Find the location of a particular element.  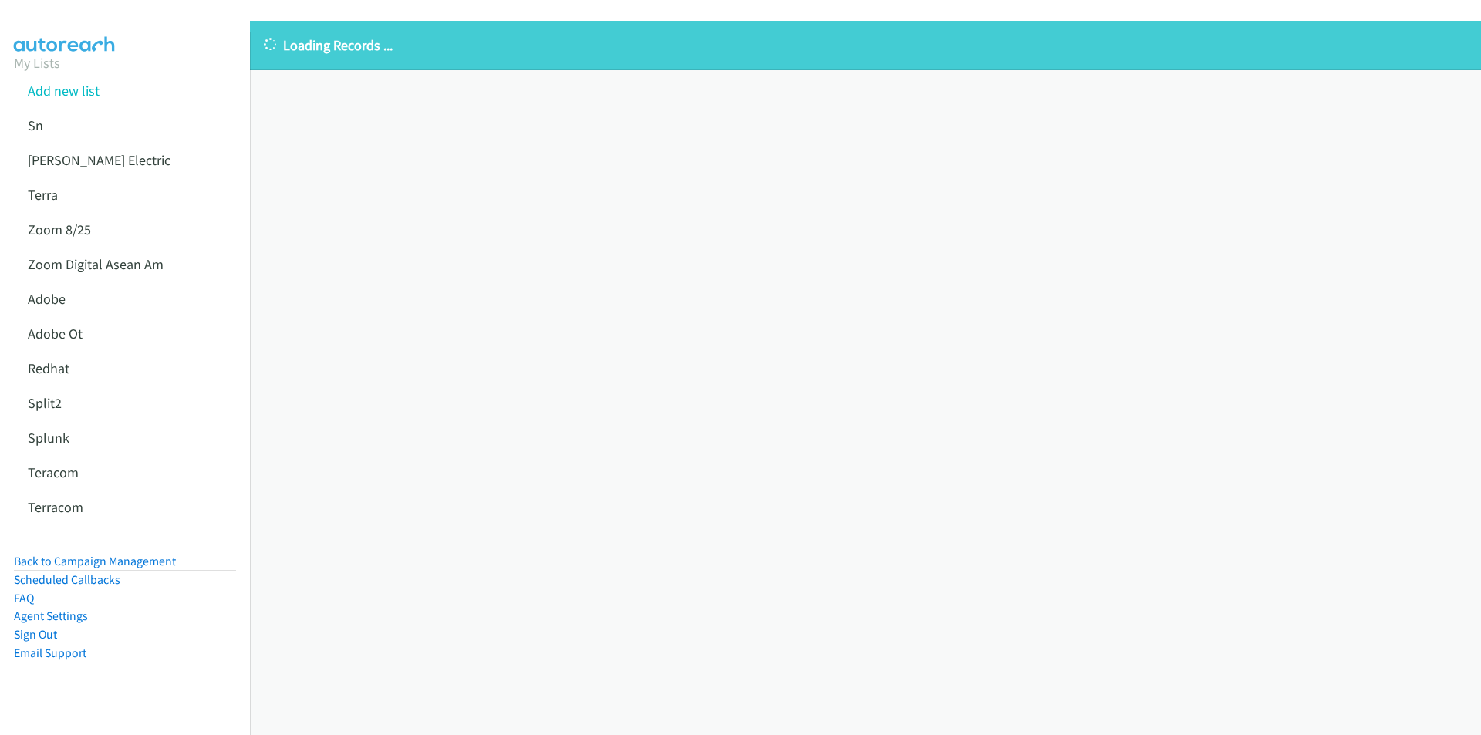

a: Terracom is located at coordinates (56, 507).